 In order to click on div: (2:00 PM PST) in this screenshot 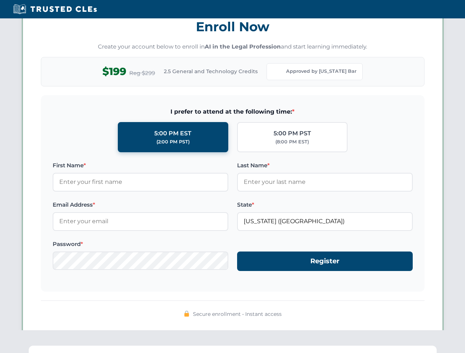, I will do `click(173, 142)`.